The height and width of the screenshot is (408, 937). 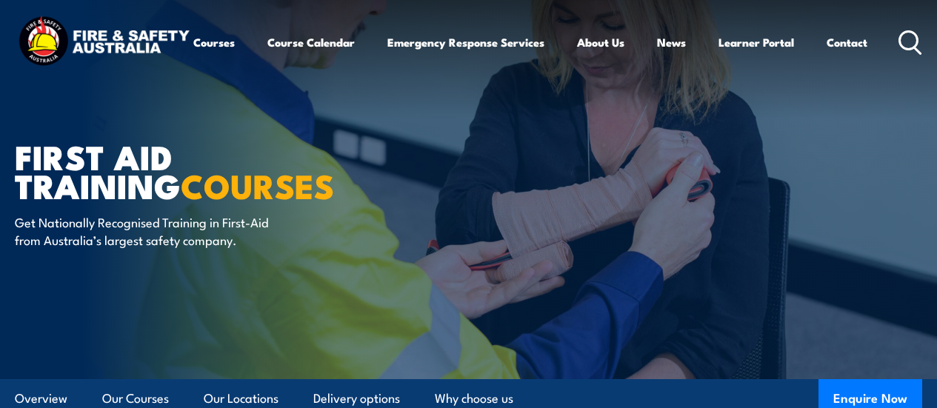 What do you see at coordinates (150, 230) in the screenshot?
I see `p: Get Nationally Recognised Training in First-Aid from Australia’s largest safety company.` at bounding box center [150, 230].